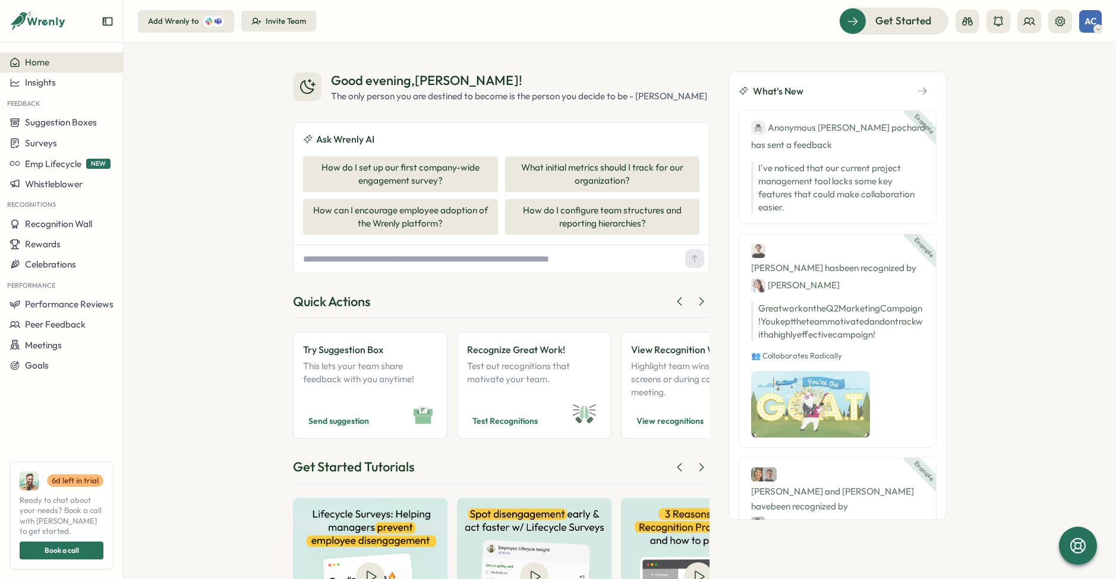 This screenshot has width=1116, height=579. Describe the element at coordinates (75, 481) in the screenshot. I see `a: 6d left in trial` at that location.